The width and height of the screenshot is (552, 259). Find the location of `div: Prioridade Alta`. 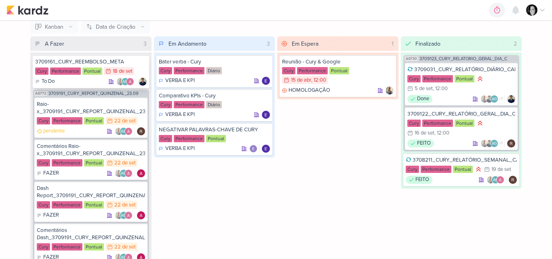

div: Prioridade Alta is located at coordinates (480, 123).